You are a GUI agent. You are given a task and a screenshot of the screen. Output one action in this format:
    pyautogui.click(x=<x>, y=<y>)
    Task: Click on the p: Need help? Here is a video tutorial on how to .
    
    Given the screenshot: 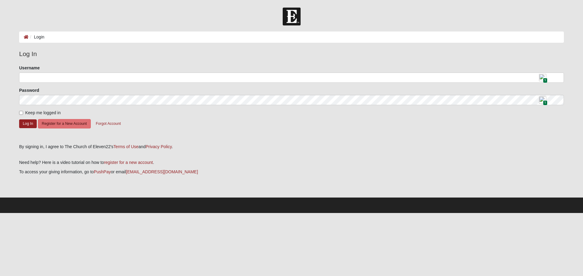 What is the action you would take?
    pyautogui.click(x=291, y=163)
    